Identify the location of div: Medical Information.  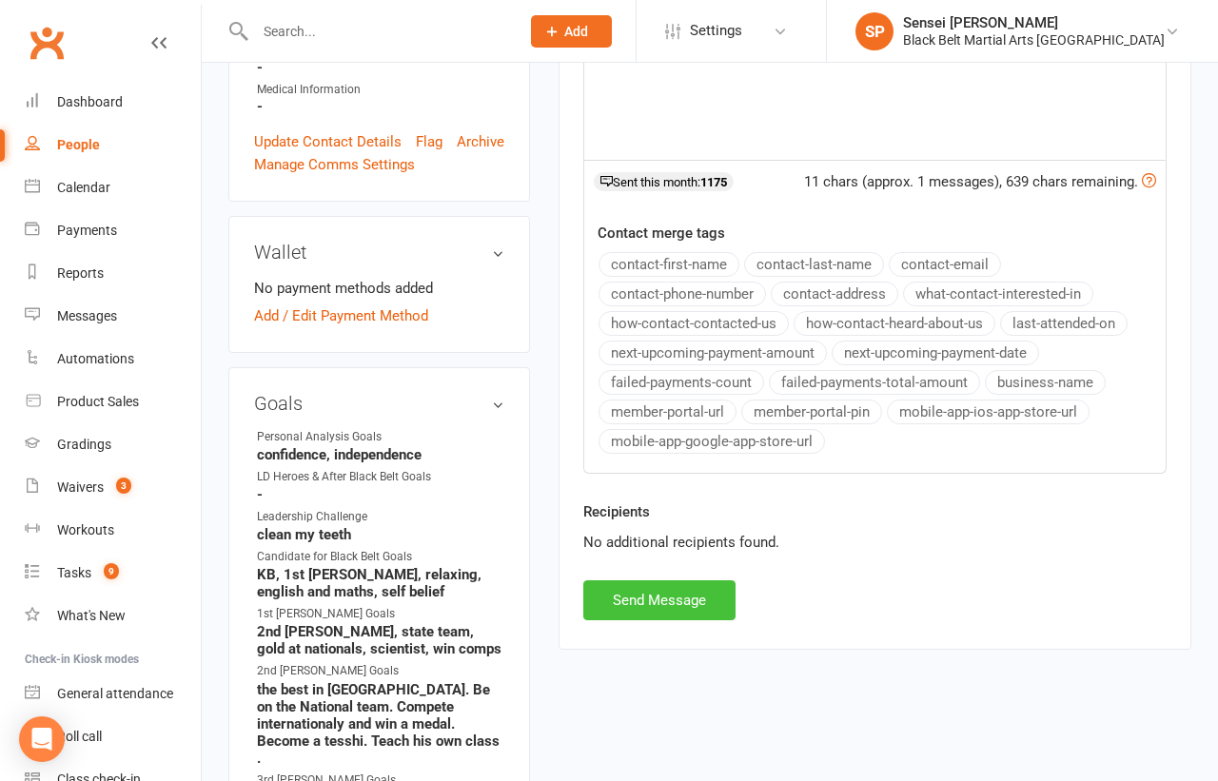
(381, 89).